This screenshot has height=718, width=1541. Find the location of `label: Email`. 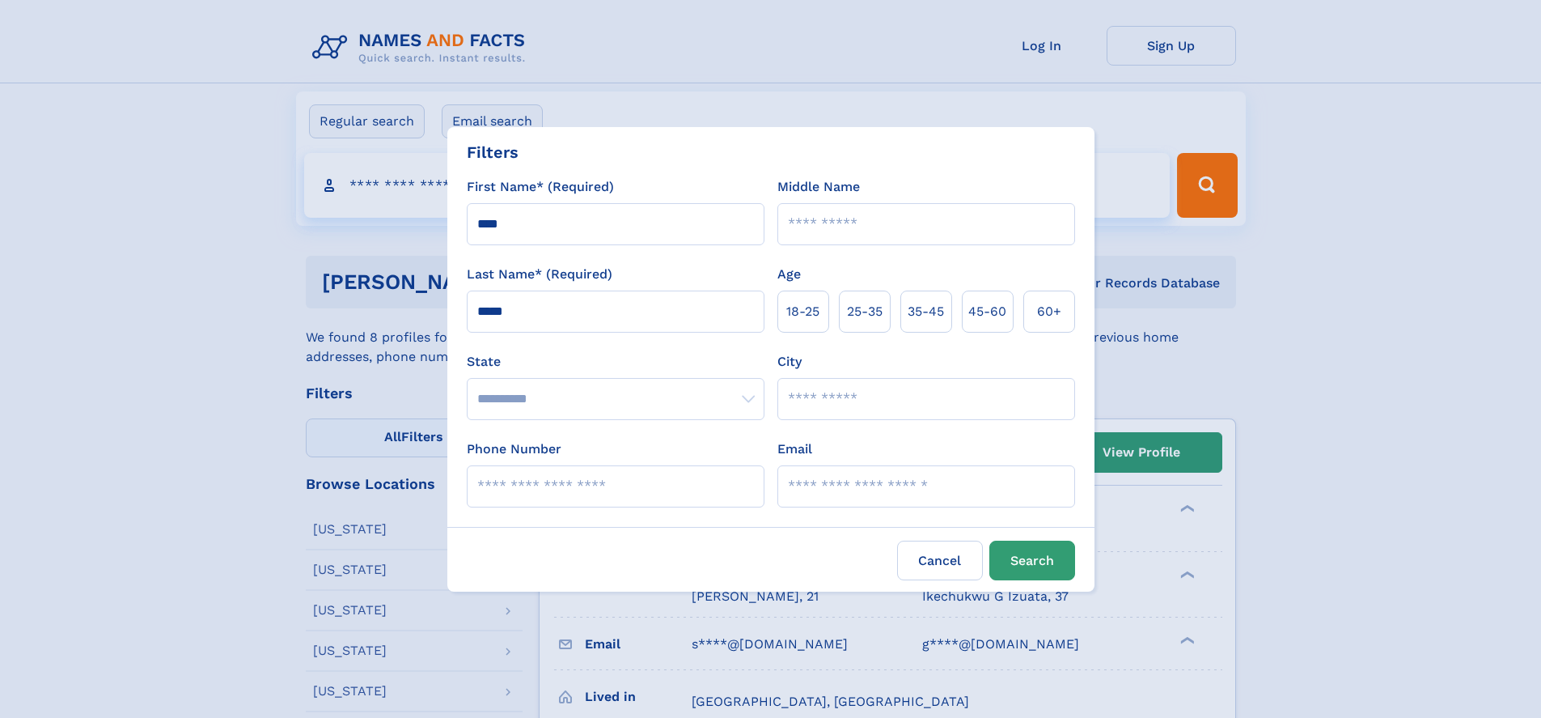

label: Email is located at coordinates (795, 449).